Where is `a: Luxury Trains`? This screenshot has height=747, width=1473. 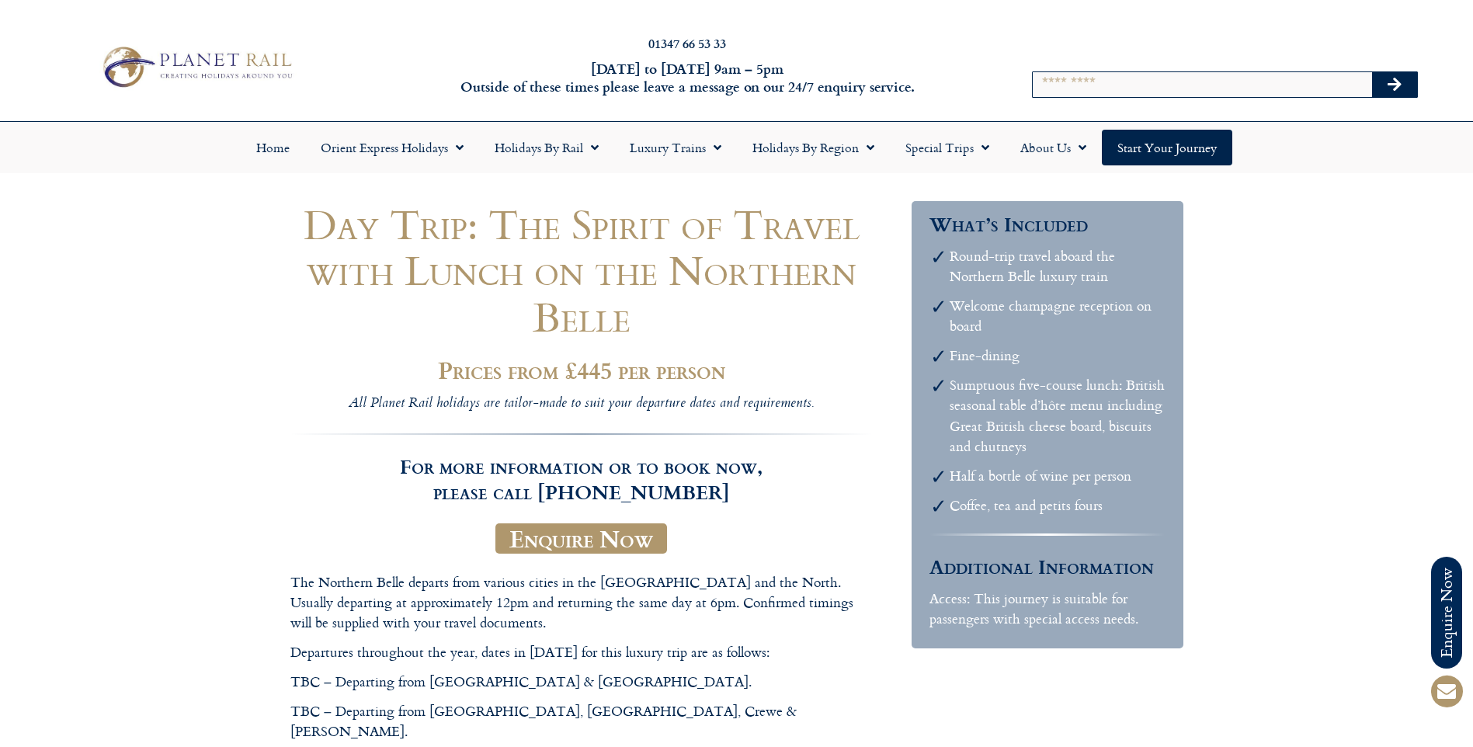
a: Luxury Trains is located at coordinates (675, 148).